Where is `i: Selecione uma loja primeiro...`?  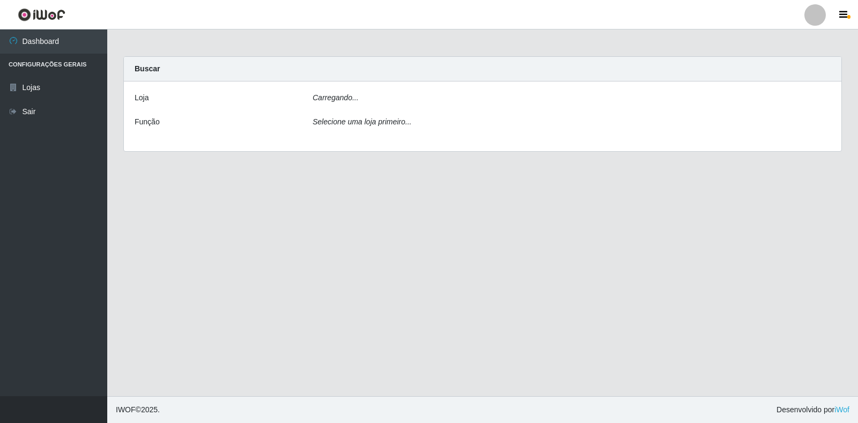
i: Selecione uma loja primeiro... is located at coordinates (362, 122).